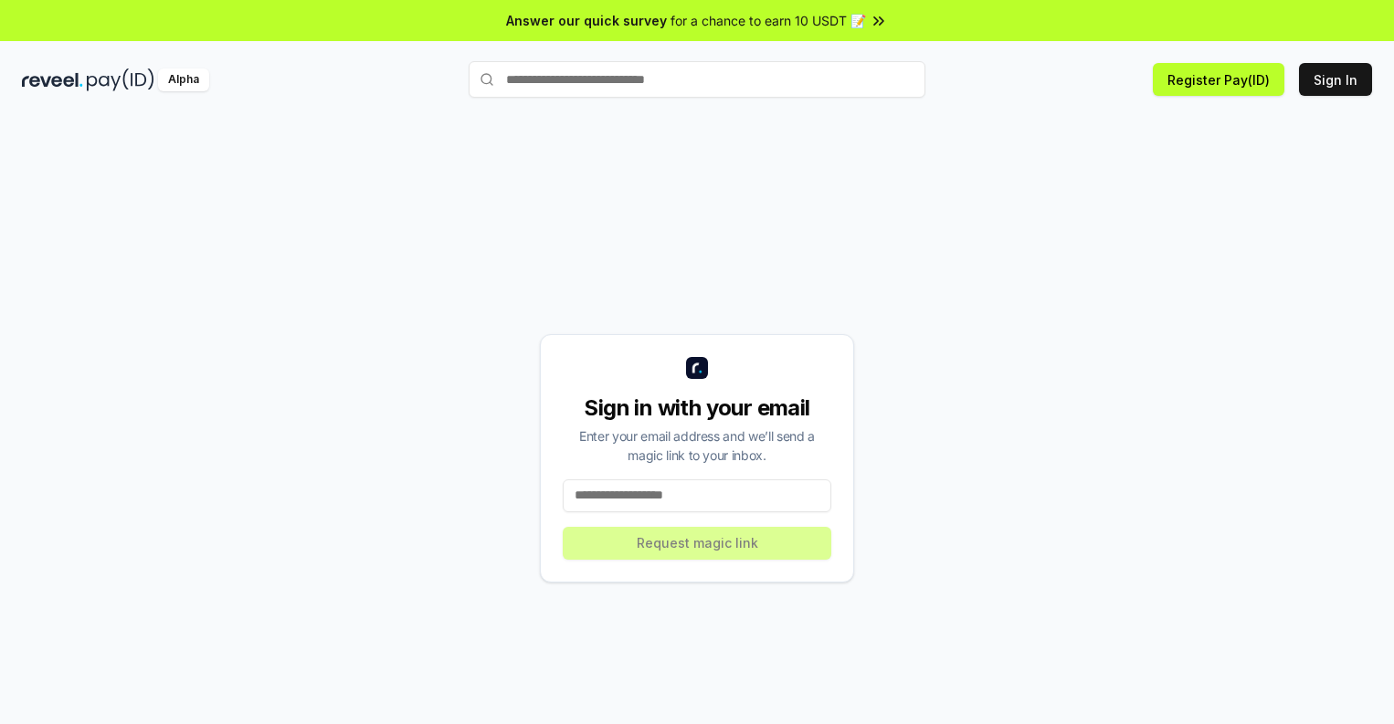  What do you see at coordinates (586, 20) in the screenshot?
I see `span: Answer our quick survey` at bounding box center [586, 20].